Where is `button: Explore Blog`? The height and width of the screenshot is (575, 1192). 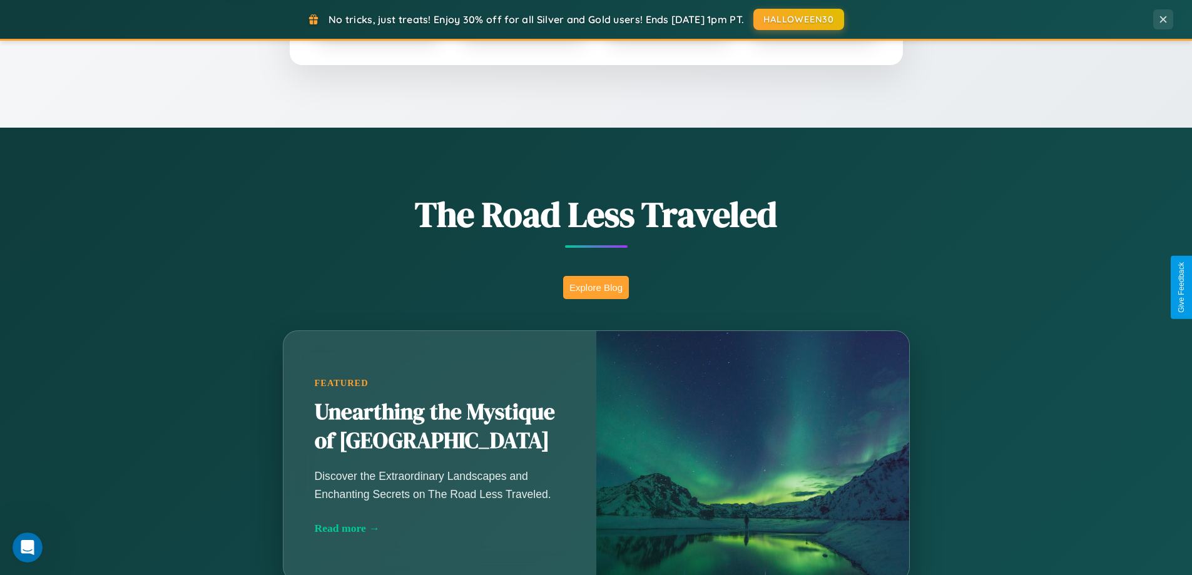
button: Explore Blog is located at coordinates (596, 287).